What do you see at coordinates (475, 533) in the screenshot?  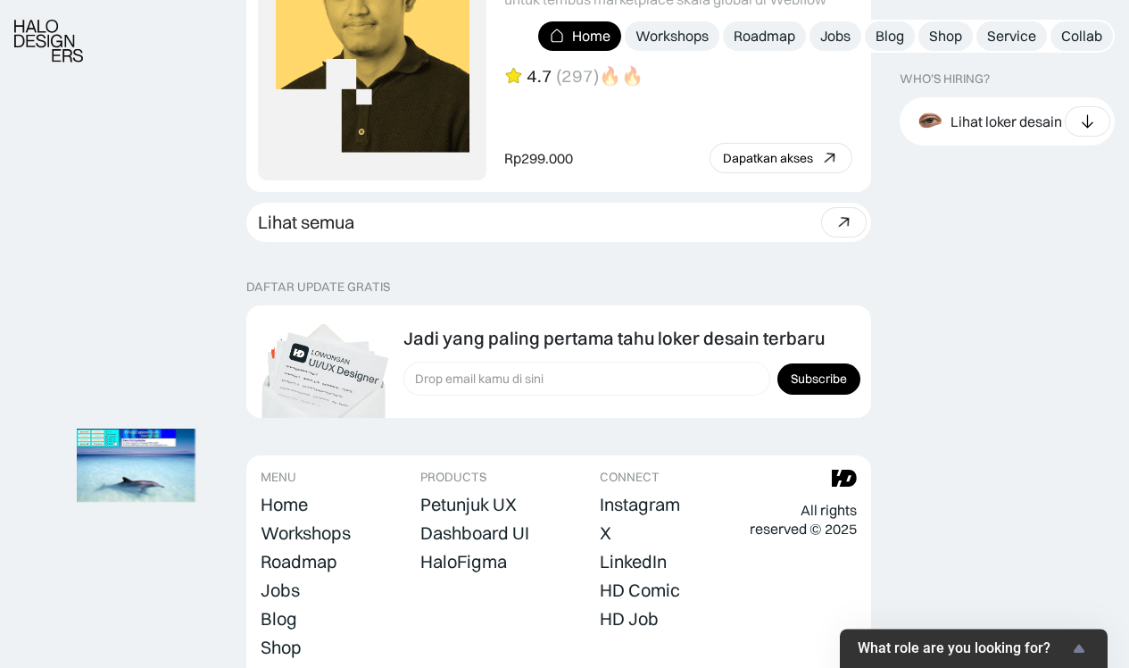 I see `div: Dashboard UI` at bounding box center [475, 533].